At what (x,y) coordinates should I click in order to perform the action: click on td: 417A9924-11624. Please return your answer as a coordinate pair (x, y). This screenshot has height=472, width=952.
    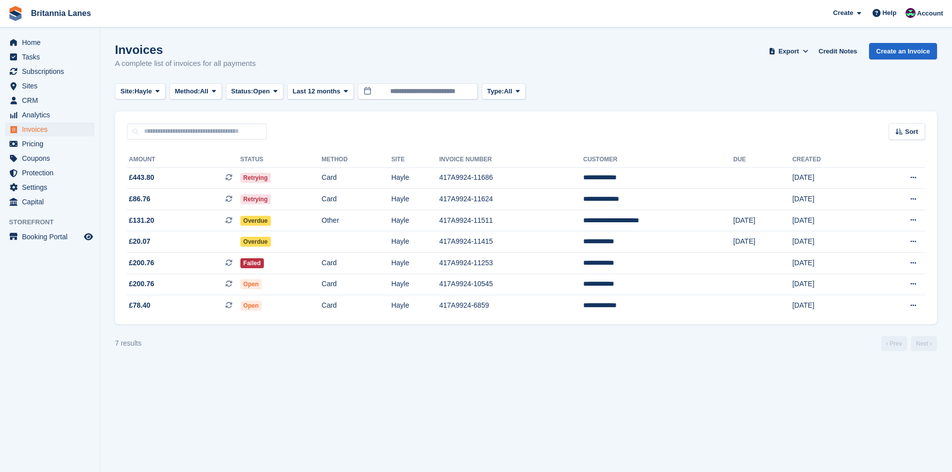
    Looking at the image, I should click on (511, 199).